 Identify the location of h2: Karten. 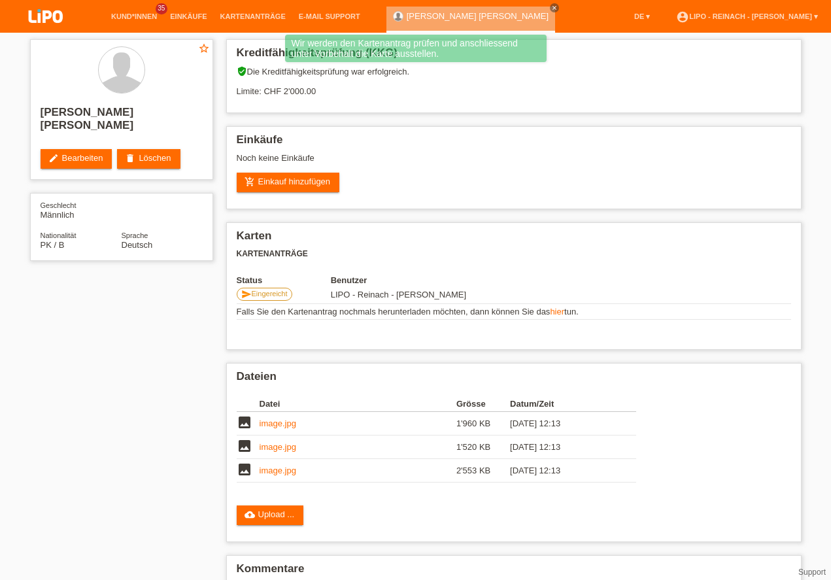
(514, 239).